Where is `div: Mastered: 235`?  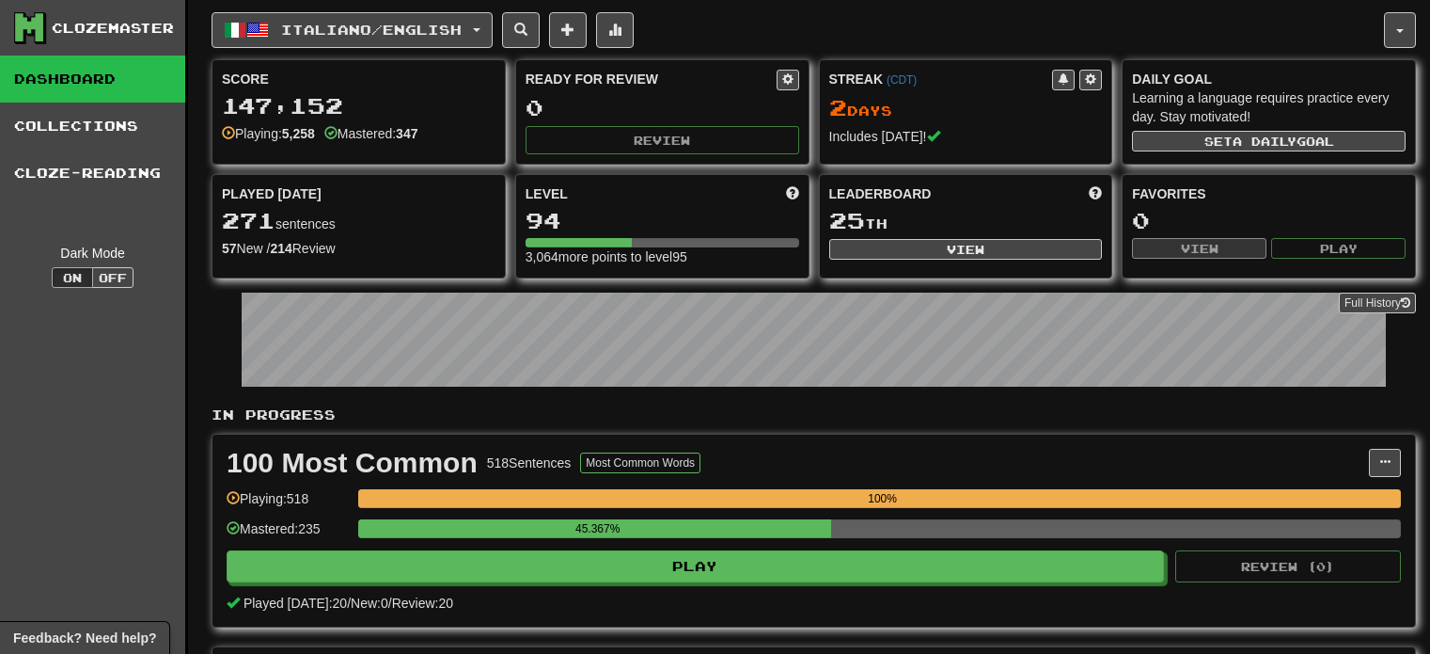
div: Mastered: 235 is located at coordinates (288, 534).